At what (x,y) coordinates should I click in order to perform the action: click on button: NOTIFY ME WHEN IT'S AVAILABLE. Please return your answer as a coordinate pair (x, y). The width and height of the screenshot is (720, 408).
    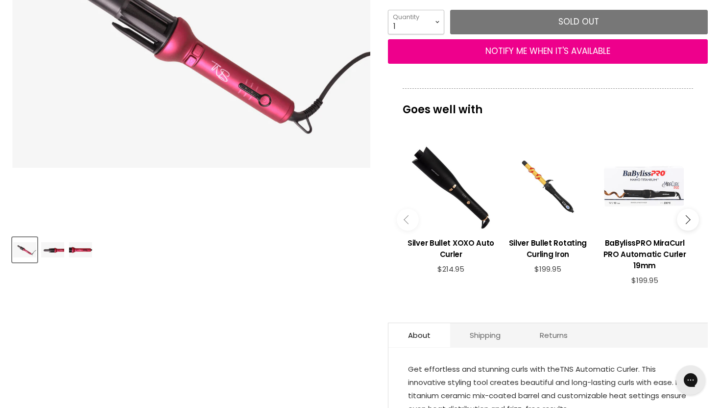
    Looking at the image, I should click on (548, 51).